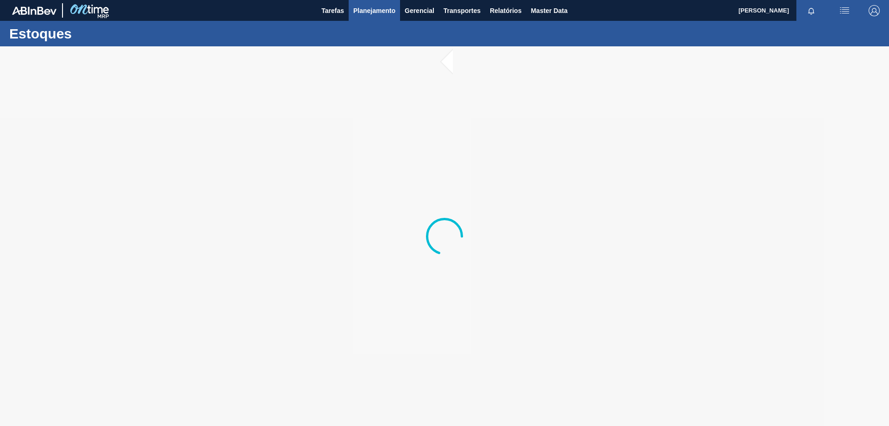 The width and height of the screenshot is (889, 426). Describe the element at coordinates (506, 11) in the screenshot. I see `span: Relatórios` at that location.